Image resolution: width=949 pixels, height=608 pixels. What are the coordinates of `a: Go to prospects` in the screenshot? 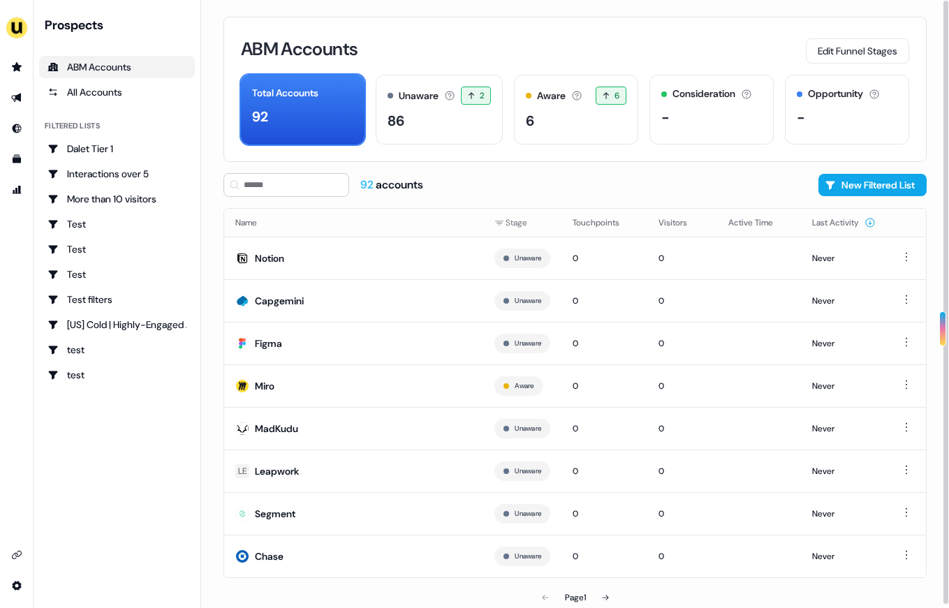 It's located at (17, 67).